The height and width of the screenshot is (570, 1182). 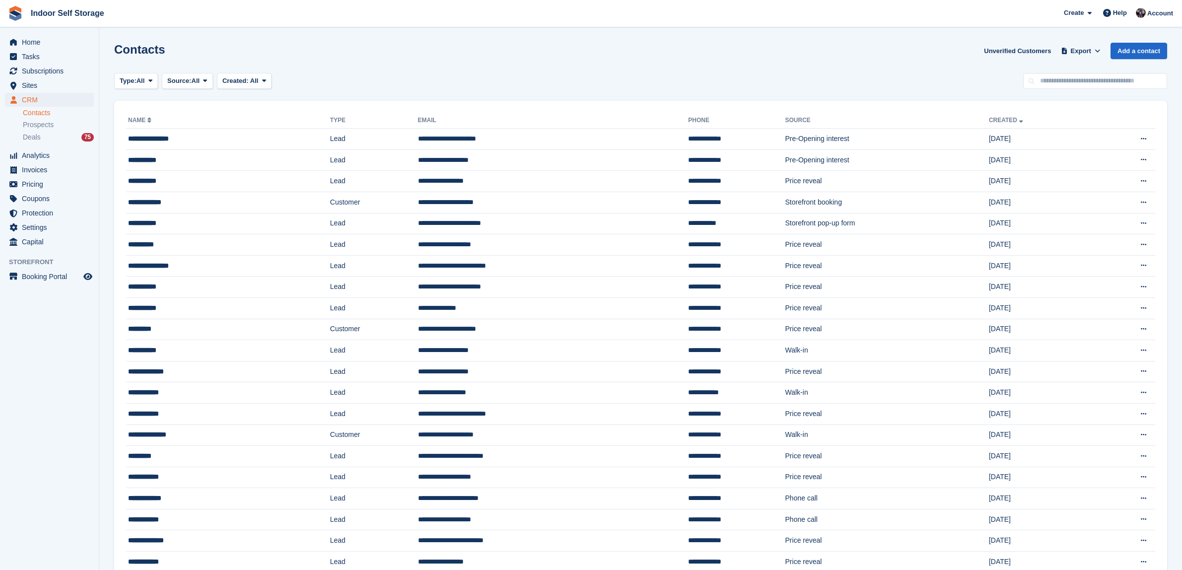 What do you see at coordinates (52, 199) in the screenshot?
I see `span: Coupons` at bounding box center [52, 199].